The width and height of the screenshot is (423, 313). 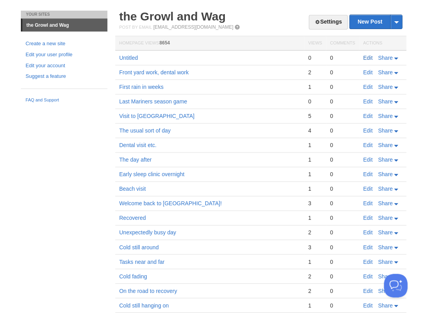 I want to click on a: Cold fading, so click(x=133, y=276).